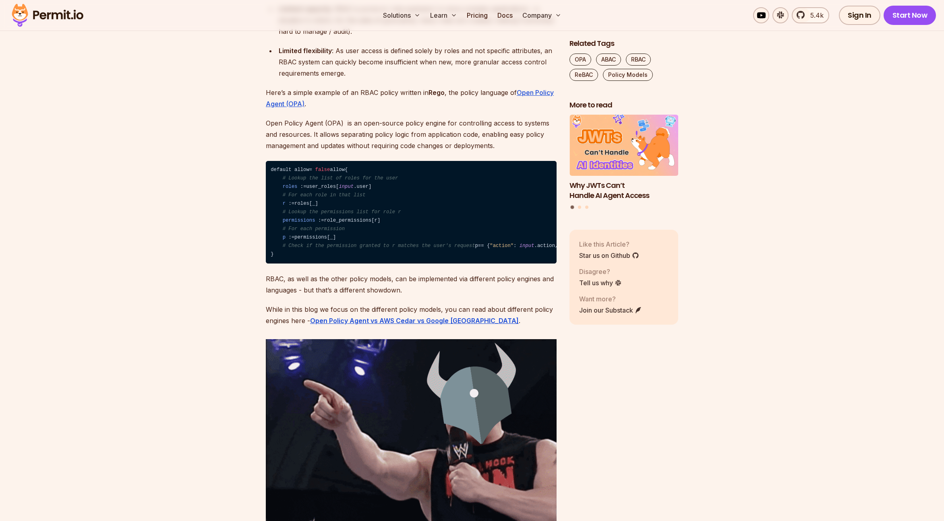  What do you see at coordinates (299, 221) in the screenshot?
I see `span: permissions` at bounding box center [299, 221].